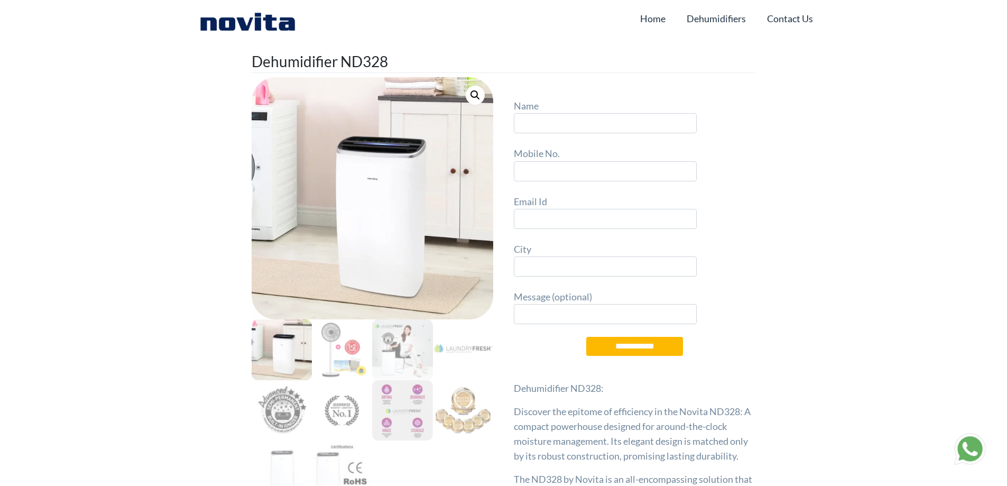 Image resolution: width=1007 pixels, height=486 pixels. I want to click on input: City, so click(605, 266).